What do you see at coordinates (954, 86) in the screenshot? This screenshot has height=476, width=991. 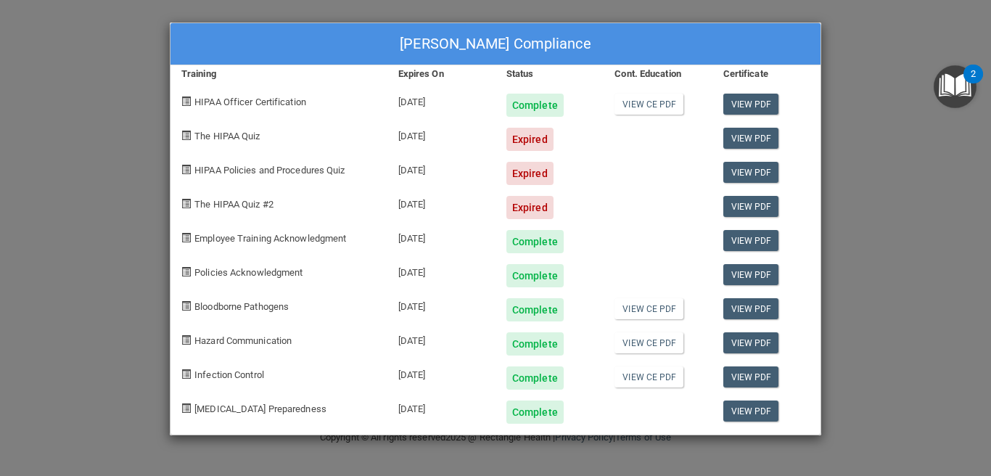 I see `button: Open Resource Center, 2 new notifications` at bounding box center [954, 86].